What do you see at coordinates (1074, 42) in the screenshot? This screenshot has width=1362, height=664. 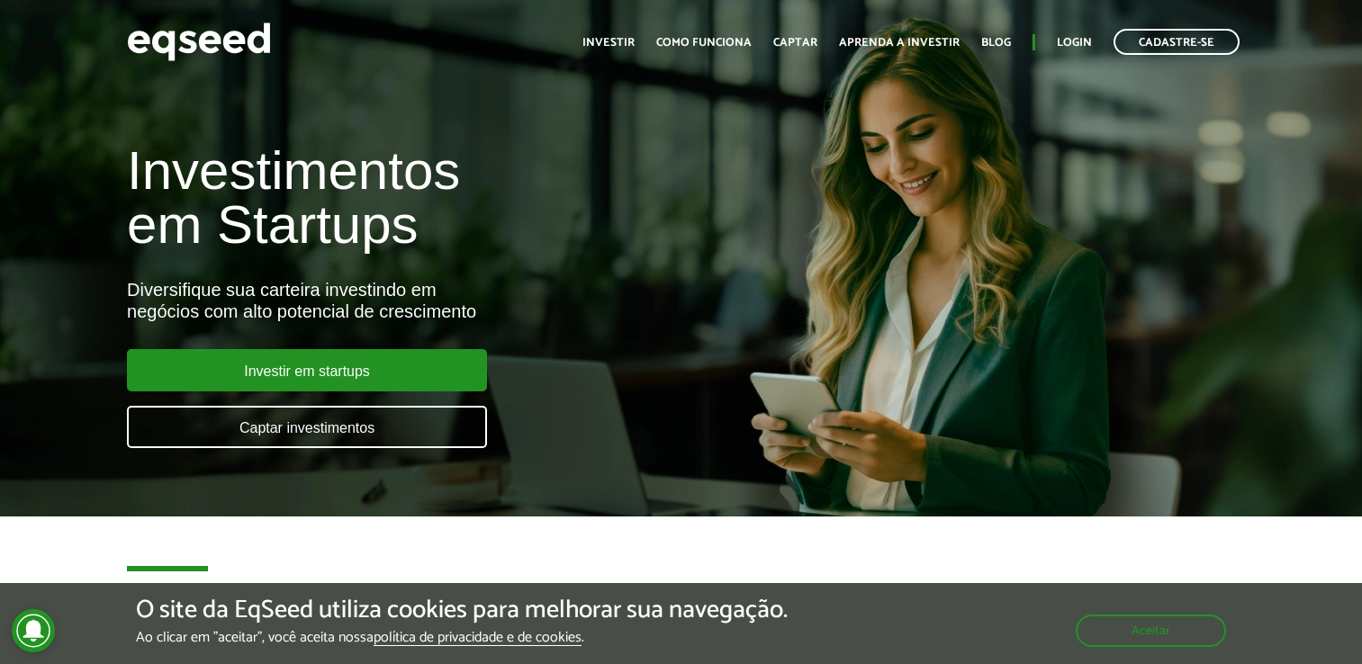 I see `a: Login` at bounding box center [1074, 42].